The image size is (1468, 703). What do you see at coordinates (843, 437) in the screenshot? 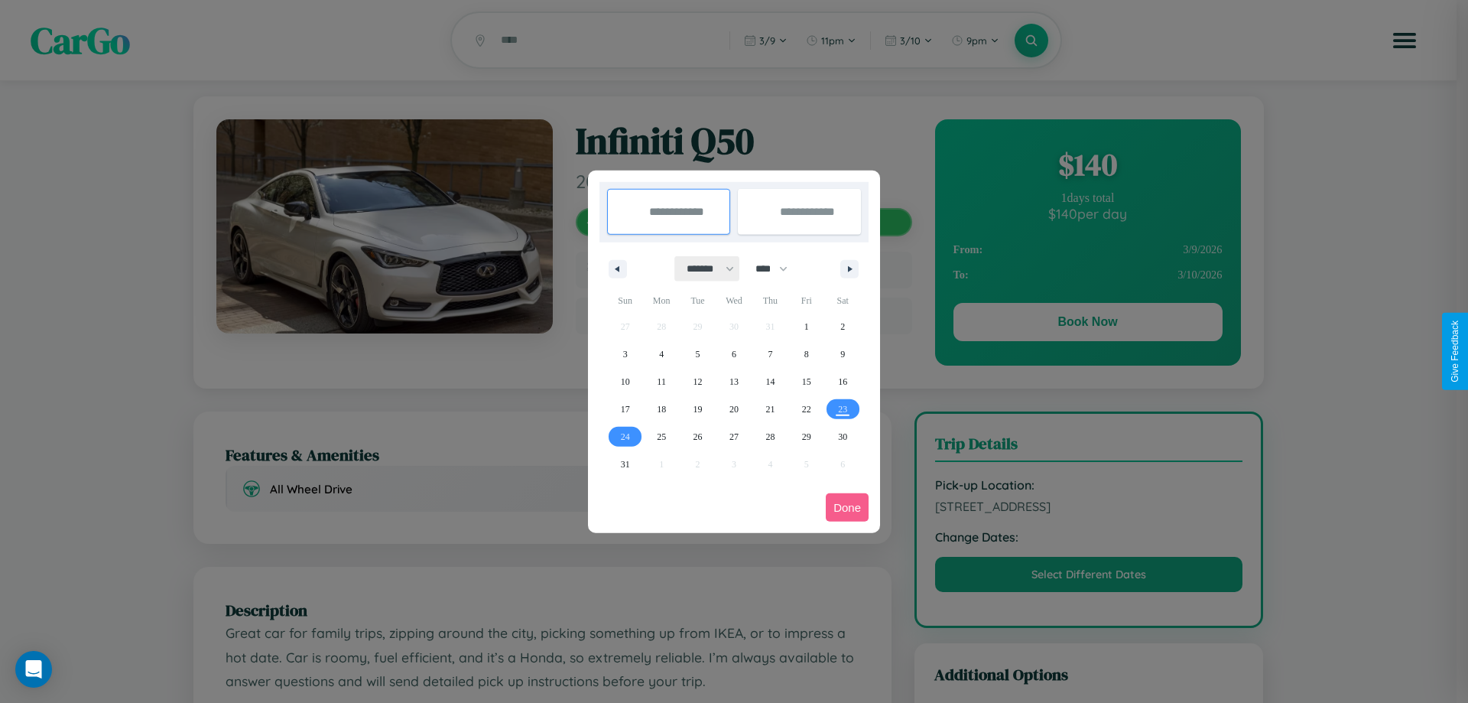
I see `button: 30` at bounding box center [843, 437].